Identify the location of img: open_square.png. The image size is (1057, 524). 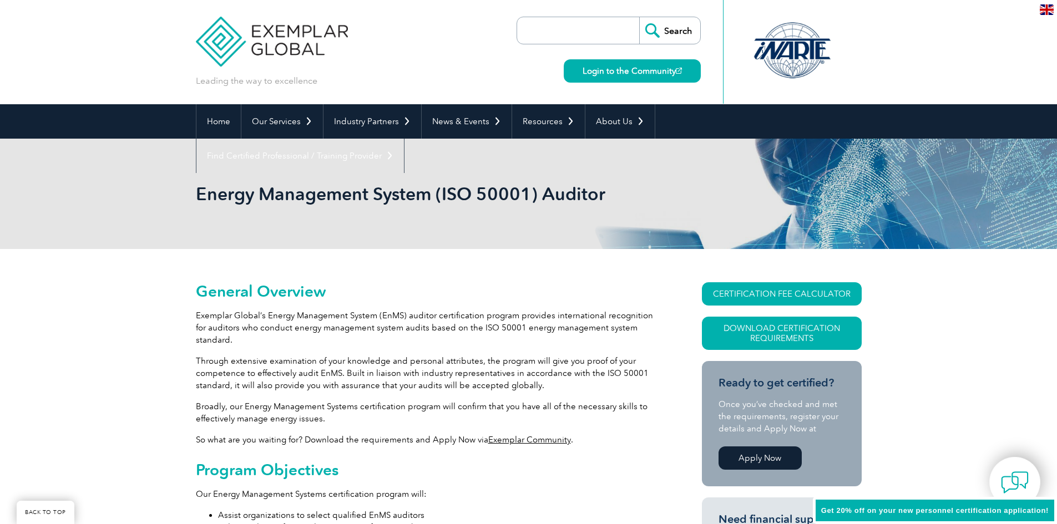
(679, 70).